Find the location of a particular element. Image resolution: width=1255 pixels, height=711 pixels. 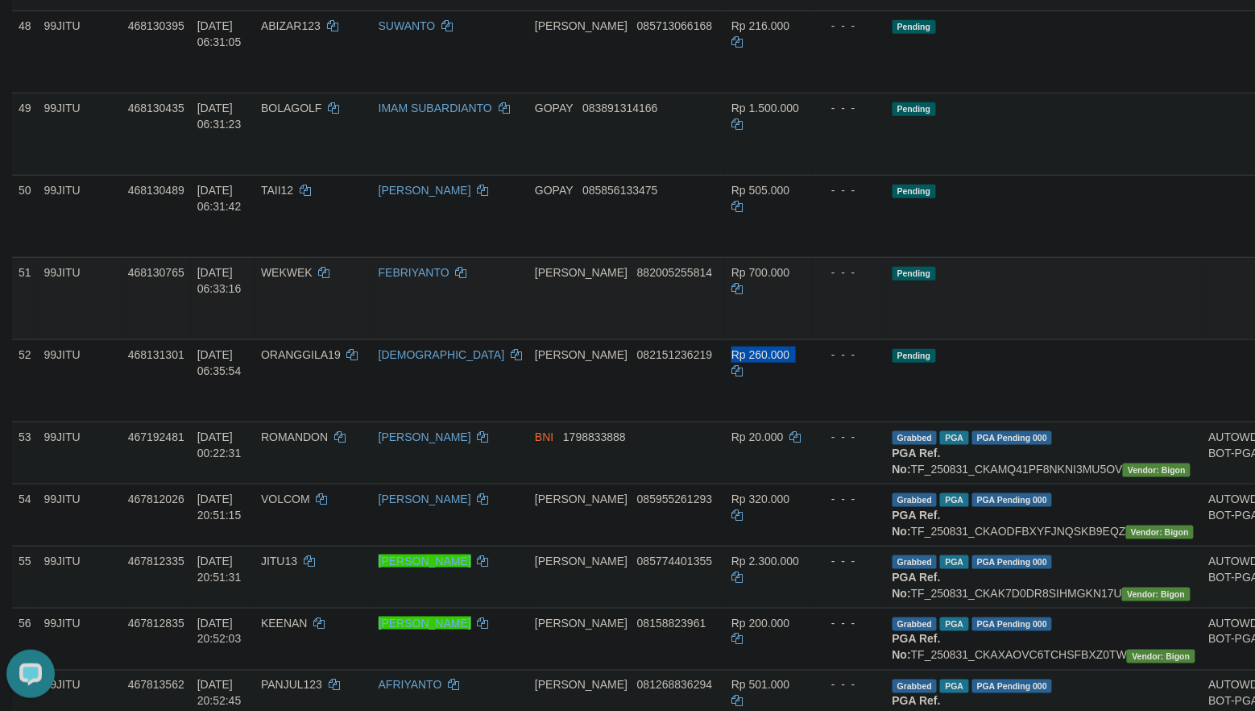

span: Copy 082151236219 to clipboard is located at coordinates (674, 355).